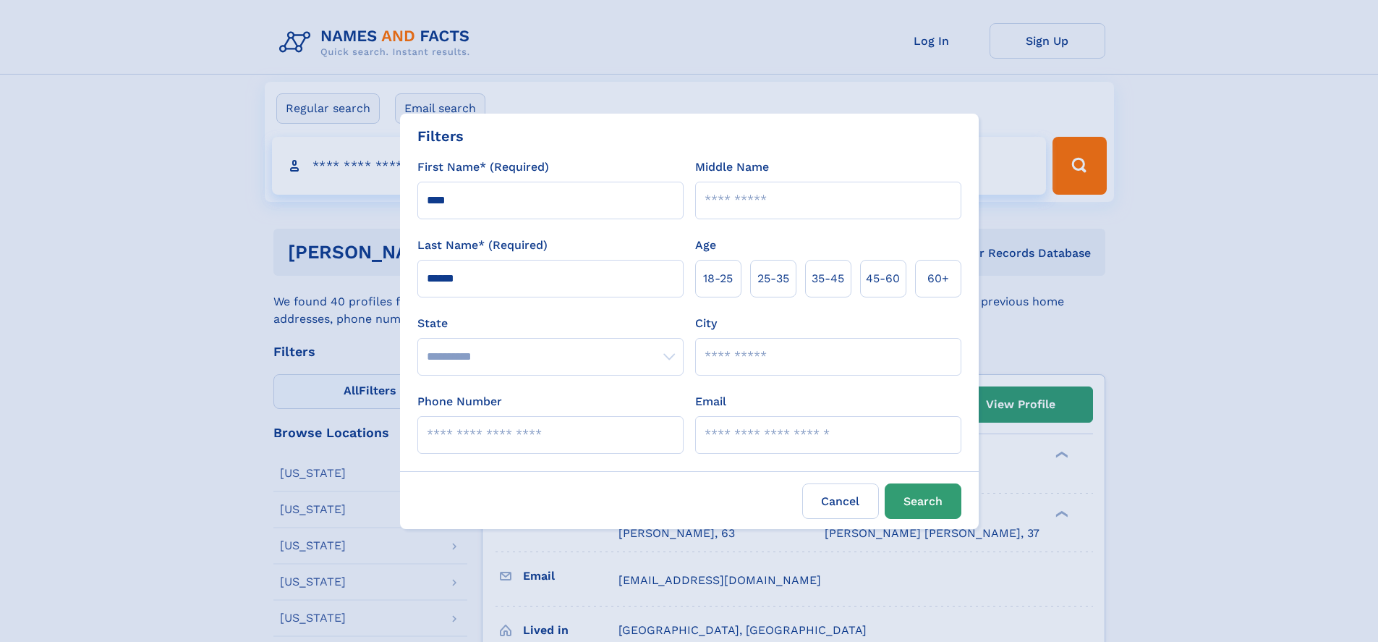 The image size is (1378, 642). I want to click on label: City, so click(706, 323).